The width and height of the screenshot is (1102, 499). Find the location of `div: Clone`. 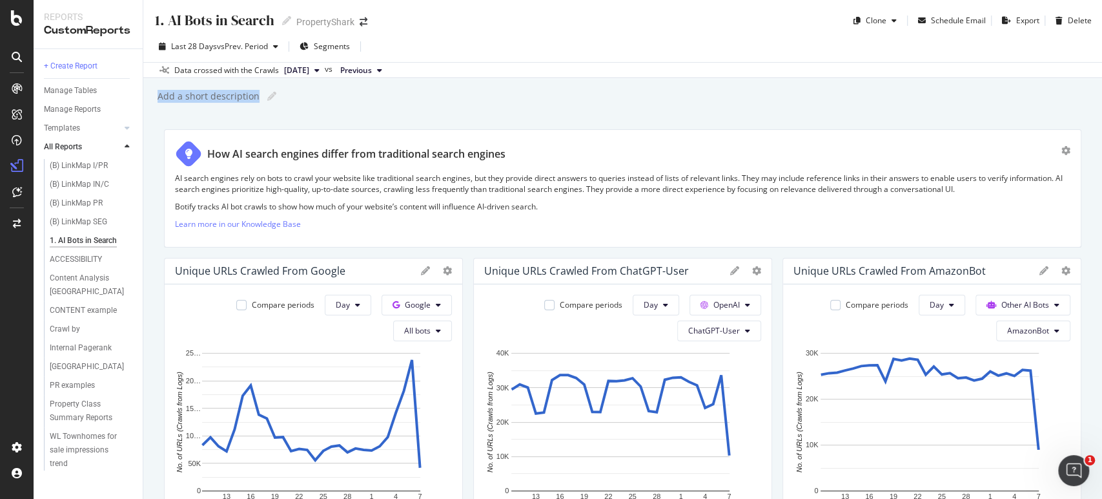

div: Clone is located at coordinates (876, 20).